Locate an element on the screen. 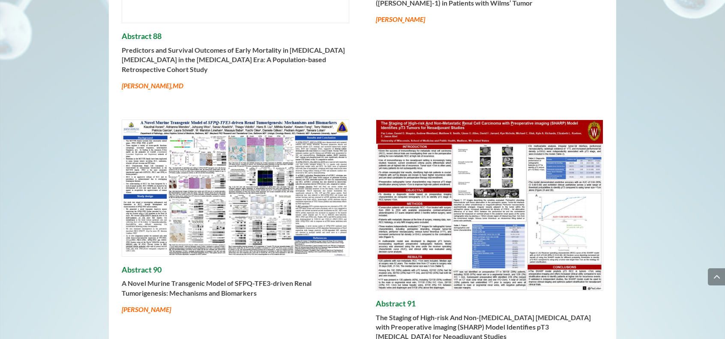  h4: Abstract 91 is located at coordinates (490, 306).